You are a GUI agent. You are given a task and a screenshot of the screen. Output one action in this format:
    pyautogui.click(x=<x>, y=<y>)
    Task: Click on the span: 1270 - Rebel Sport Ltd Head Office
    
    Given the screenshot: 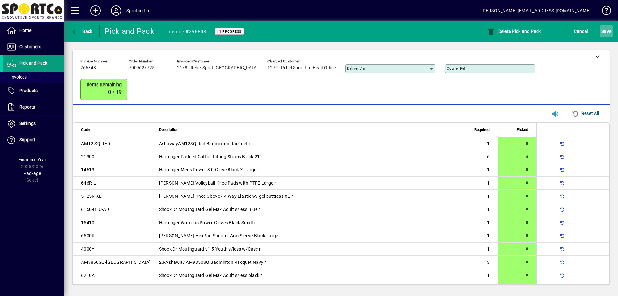 What is the action you would take?
    pyautogui.click(x=302, y=68)
    